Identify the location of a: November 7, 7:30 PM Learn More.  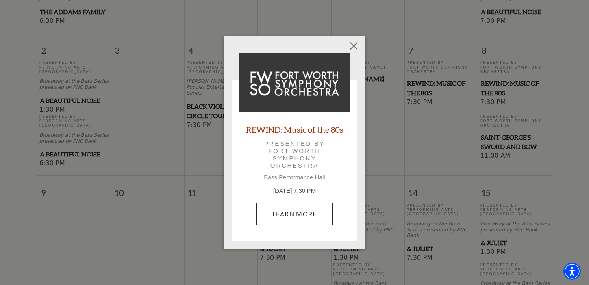
(294, 214).